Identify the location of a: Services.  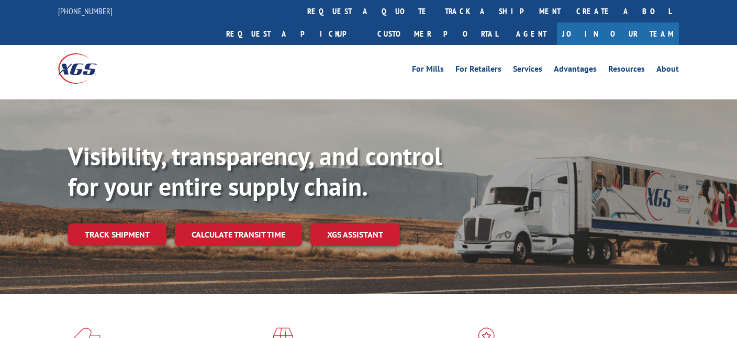
(528, 71).